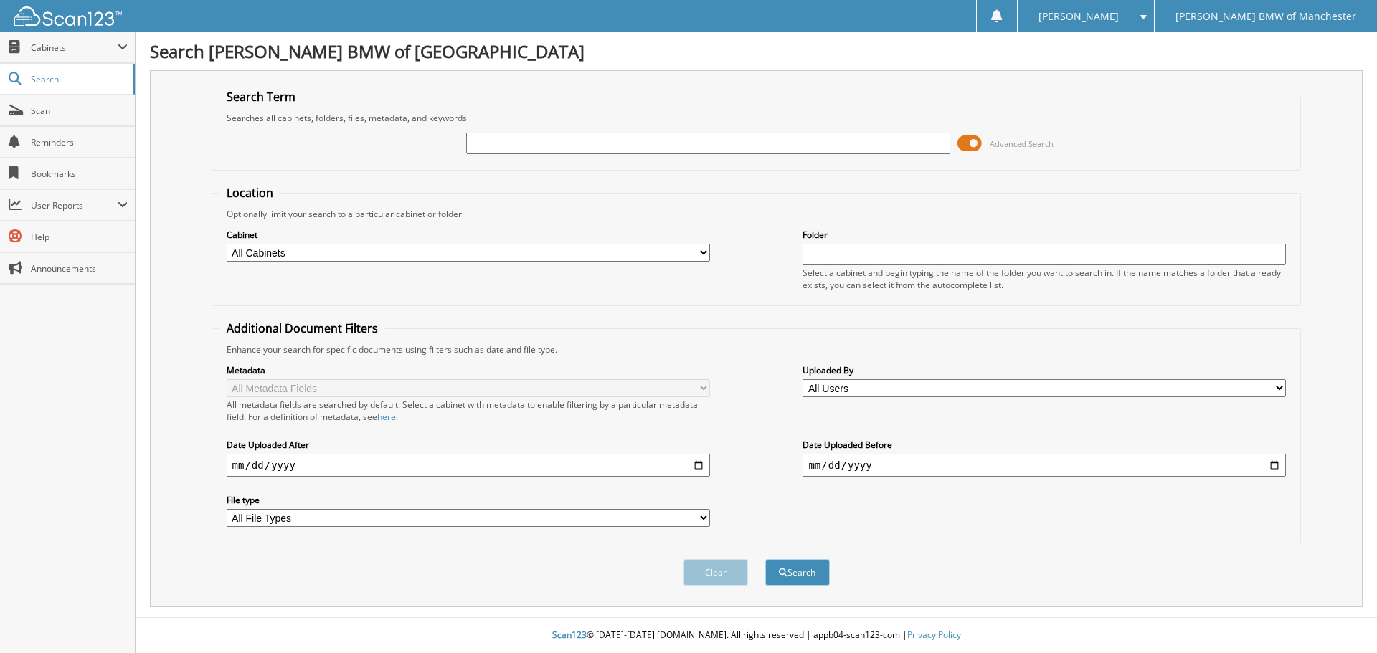 The width and height of the screenshot is (1377, 653). Describe the element at coordinates (468, 445) in the screenshot. I see `label: Date Uploaded After` at that location.